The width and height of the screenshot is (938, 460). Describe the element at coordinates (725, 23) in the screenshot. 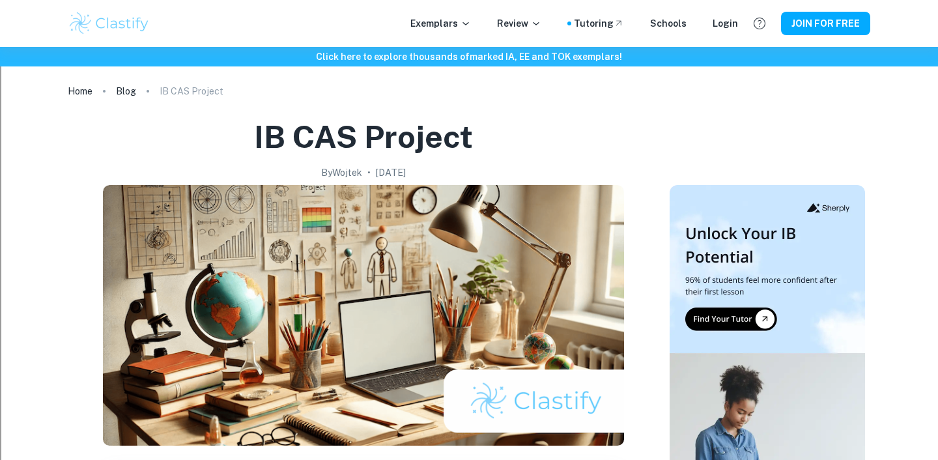

I see `a: Login` at that location.